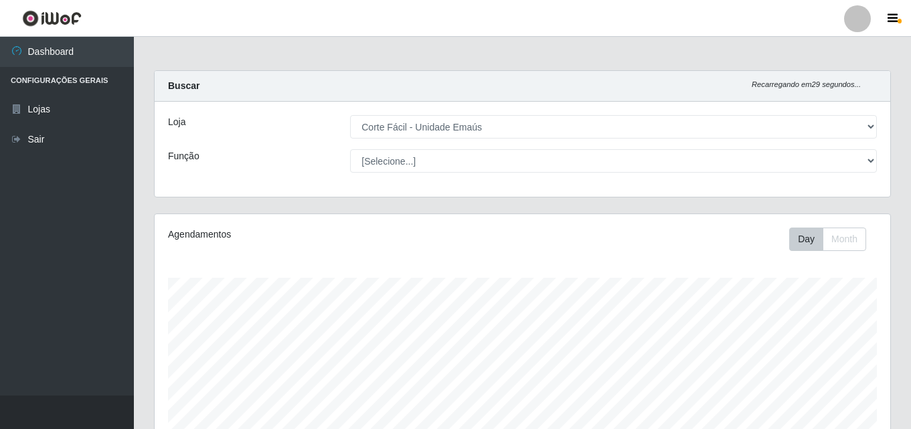  What do you see at coordinates (52, 18) in the screenshot?
I see `img: CoreUI Logo` at bounding box center [52, 18].